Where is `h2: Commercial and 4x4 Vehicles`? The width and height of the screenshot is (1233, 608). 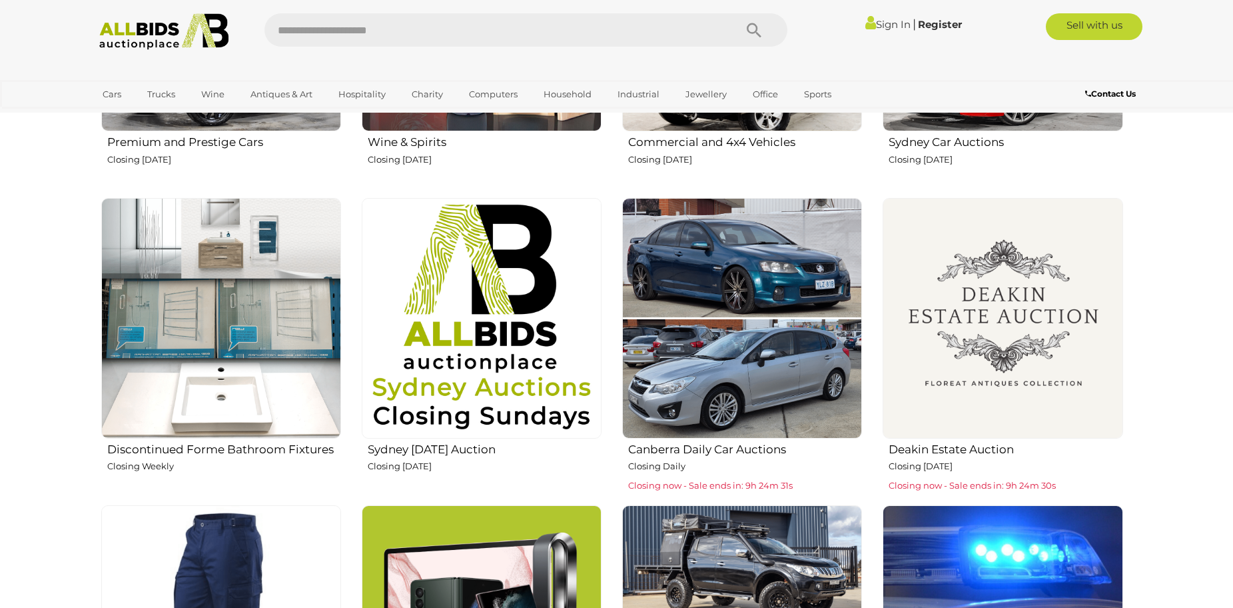
h2: Commercial and 4x4 Vehicles is located at coordinates (745, 141).